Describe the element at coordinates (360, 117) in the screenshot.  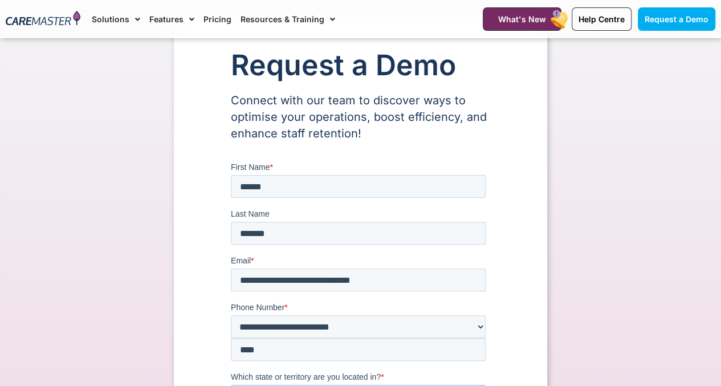
I see `p: Connect with our team to discover ways to optimise your operations, boost efficiency, and enhance...` at that location.